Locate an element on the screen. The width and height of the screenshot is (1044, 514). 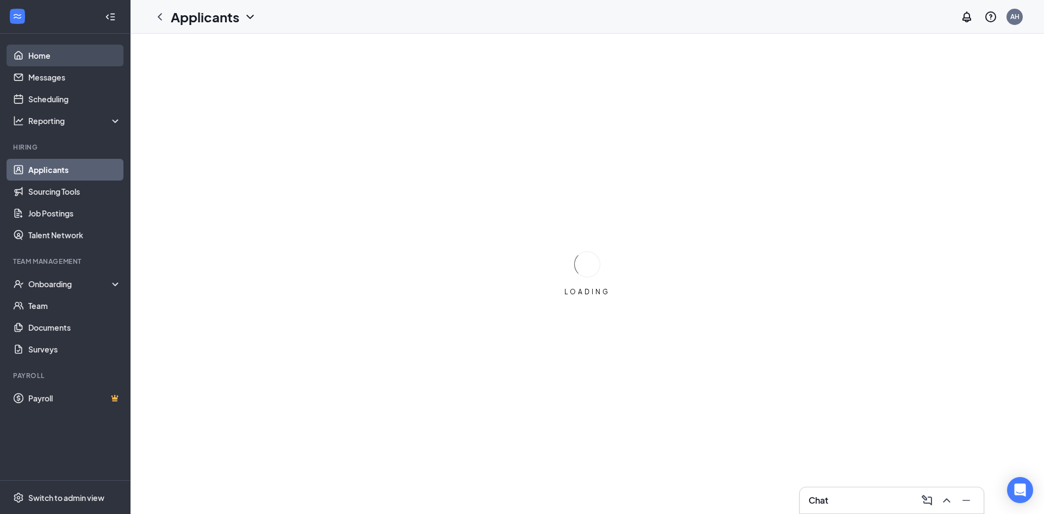
div: Hiring is located at coordinates (66, 147).